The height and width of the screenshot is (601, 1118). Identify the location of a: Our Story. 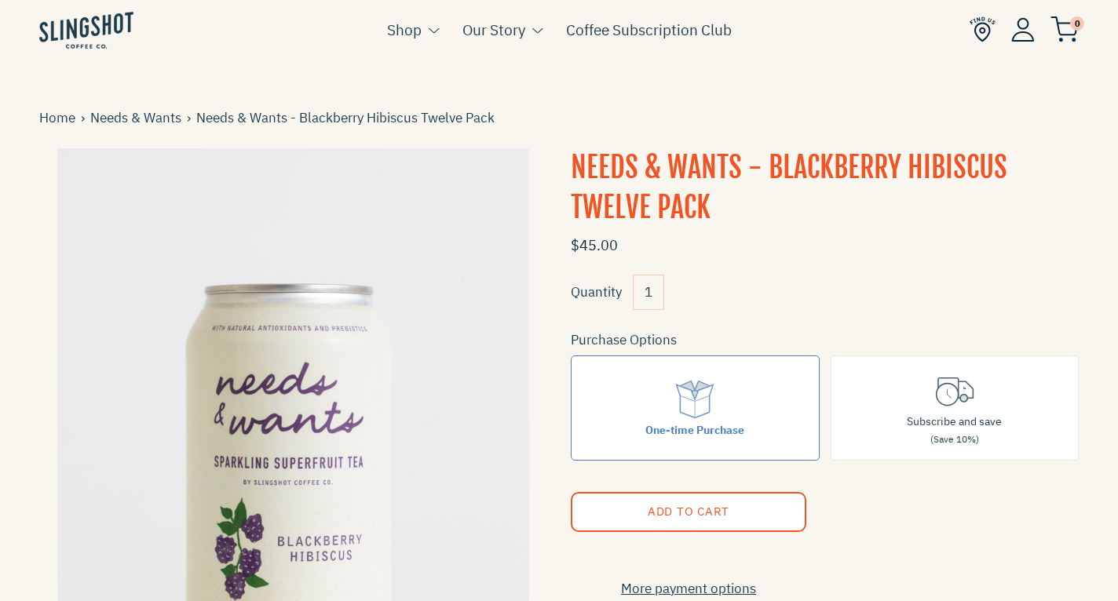
(494, 30).